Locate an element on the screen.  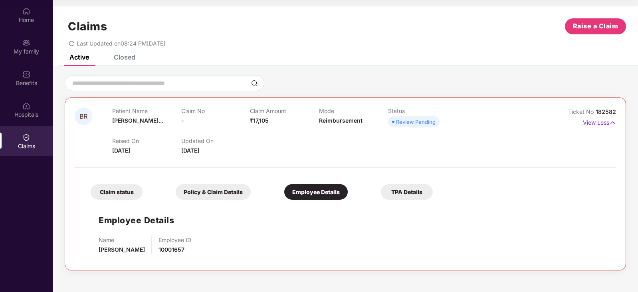
button: Raise a Claim is located at coordinates (595, 26).